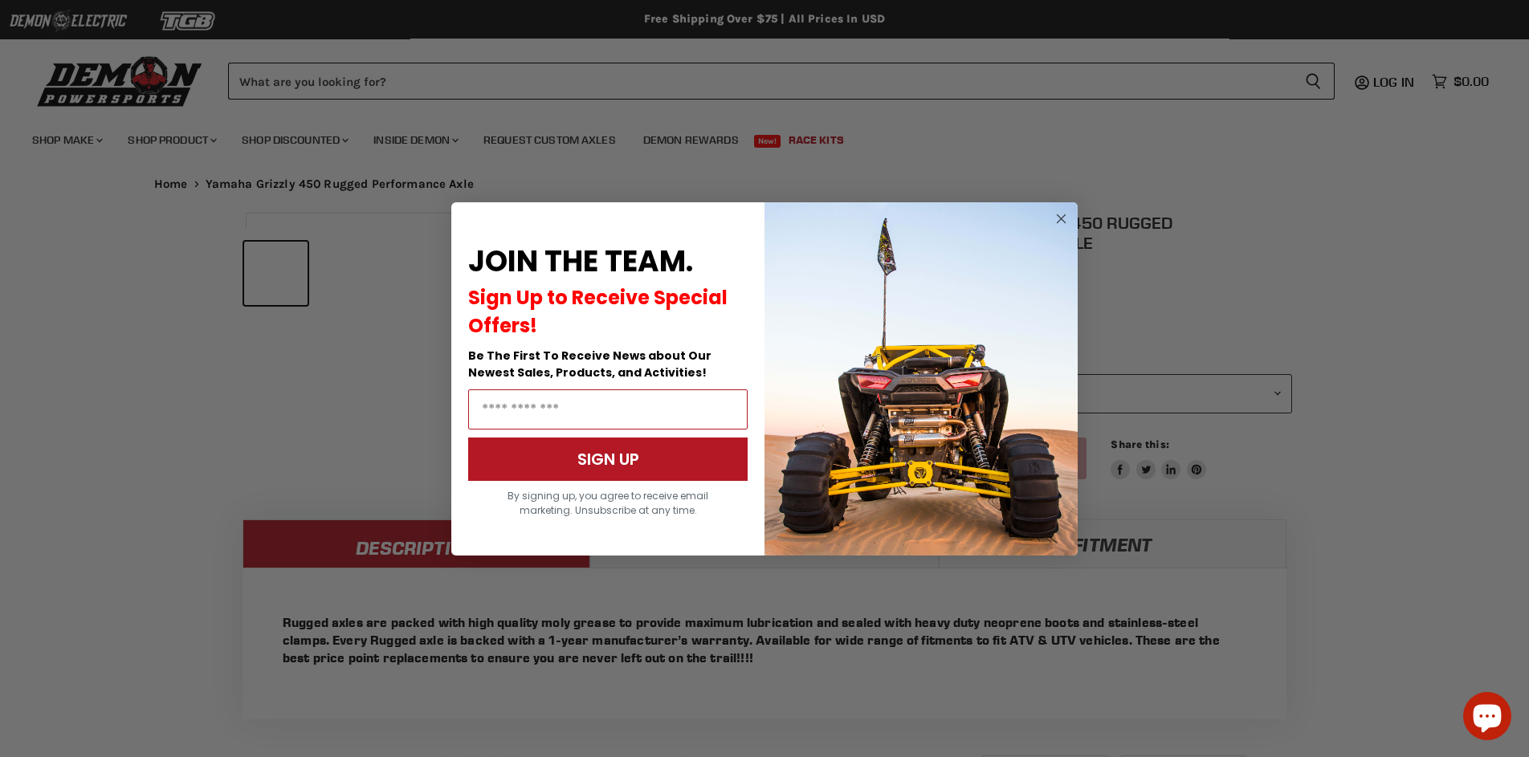 This screenshot has width=1529, height=757. Describe the element at coordinates (597, 312) in the screenshot. I see `span: Sign Up to Receive Special Offers!` at that location.